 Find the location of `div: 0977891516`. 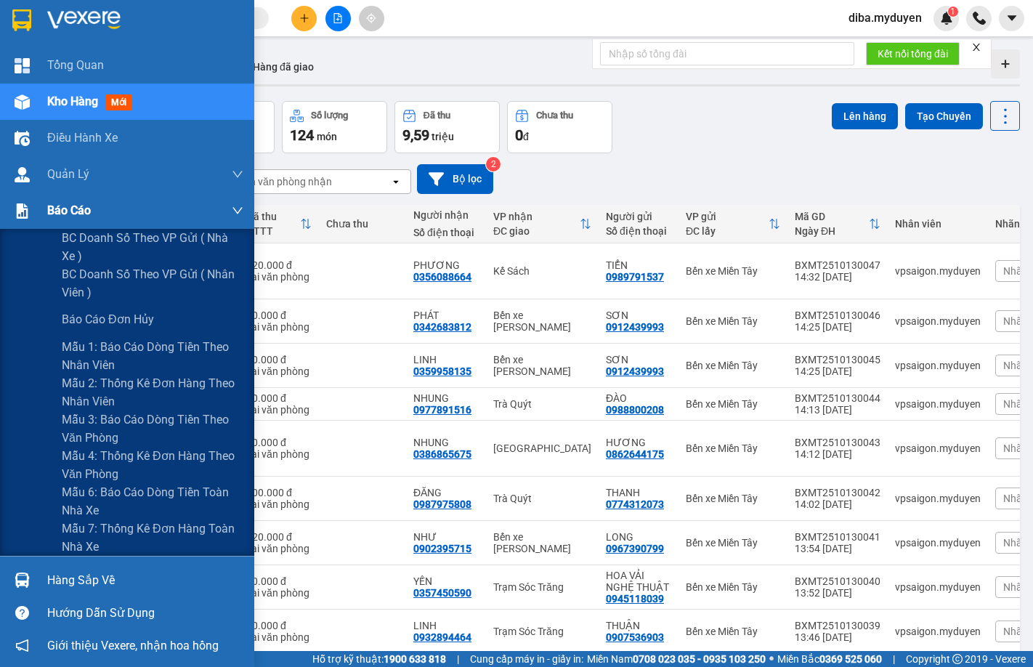

div: 0977891516 is located at coordinates (443, 410).